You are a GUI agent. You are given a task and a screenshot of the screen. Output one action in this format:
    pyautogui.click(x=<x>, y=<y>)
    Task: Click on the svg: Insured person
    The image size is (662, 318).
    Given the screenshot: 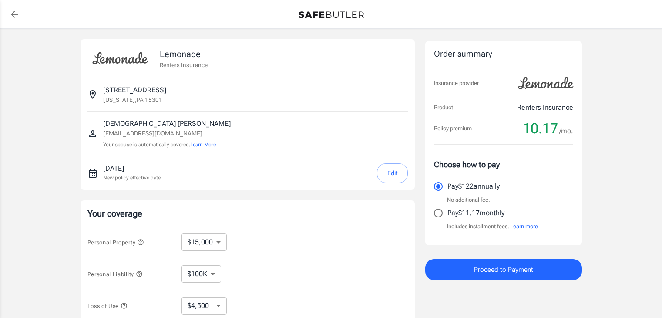 What is the action you would take?
    pyautogui.click(x=93, y=134)
    